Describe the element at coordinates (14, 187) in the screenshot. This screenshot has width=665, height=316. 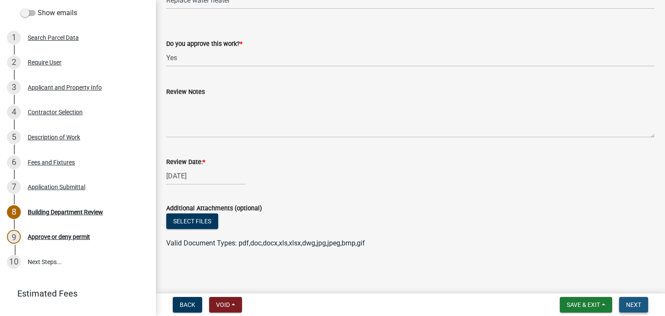
I see `div: 7` at that location.